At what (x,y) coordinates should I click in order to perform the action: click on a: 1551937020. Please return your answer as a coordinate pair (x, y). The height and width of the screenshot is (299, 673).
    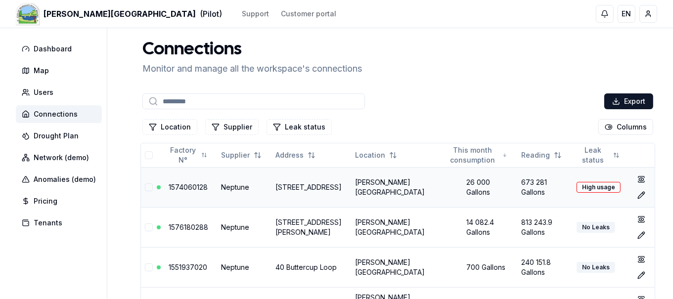
    Looking at the image, I should click on (188, 267).